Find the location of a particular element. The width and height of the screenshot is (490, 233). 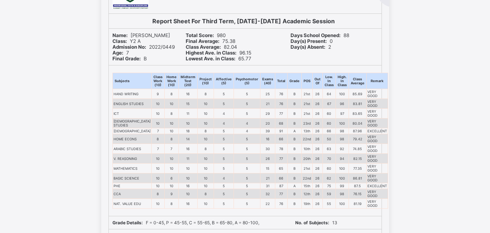

td: 21 is located at coordinates (268, 178).